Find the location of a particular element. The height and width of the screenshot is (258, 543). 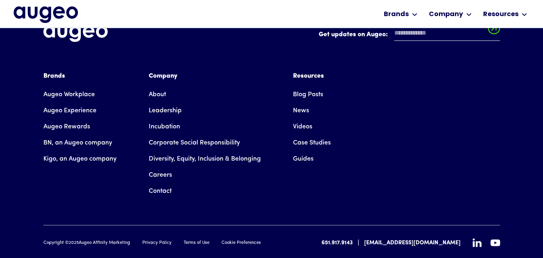

a: Videos is located at coordinates (303, 127).